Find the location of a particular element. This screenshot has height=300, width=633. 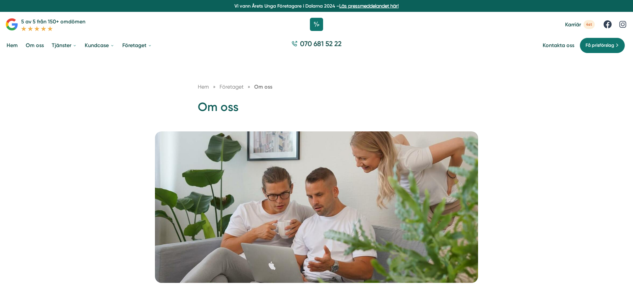

img: Smartproduktion, is located at coordinates (317, 207).